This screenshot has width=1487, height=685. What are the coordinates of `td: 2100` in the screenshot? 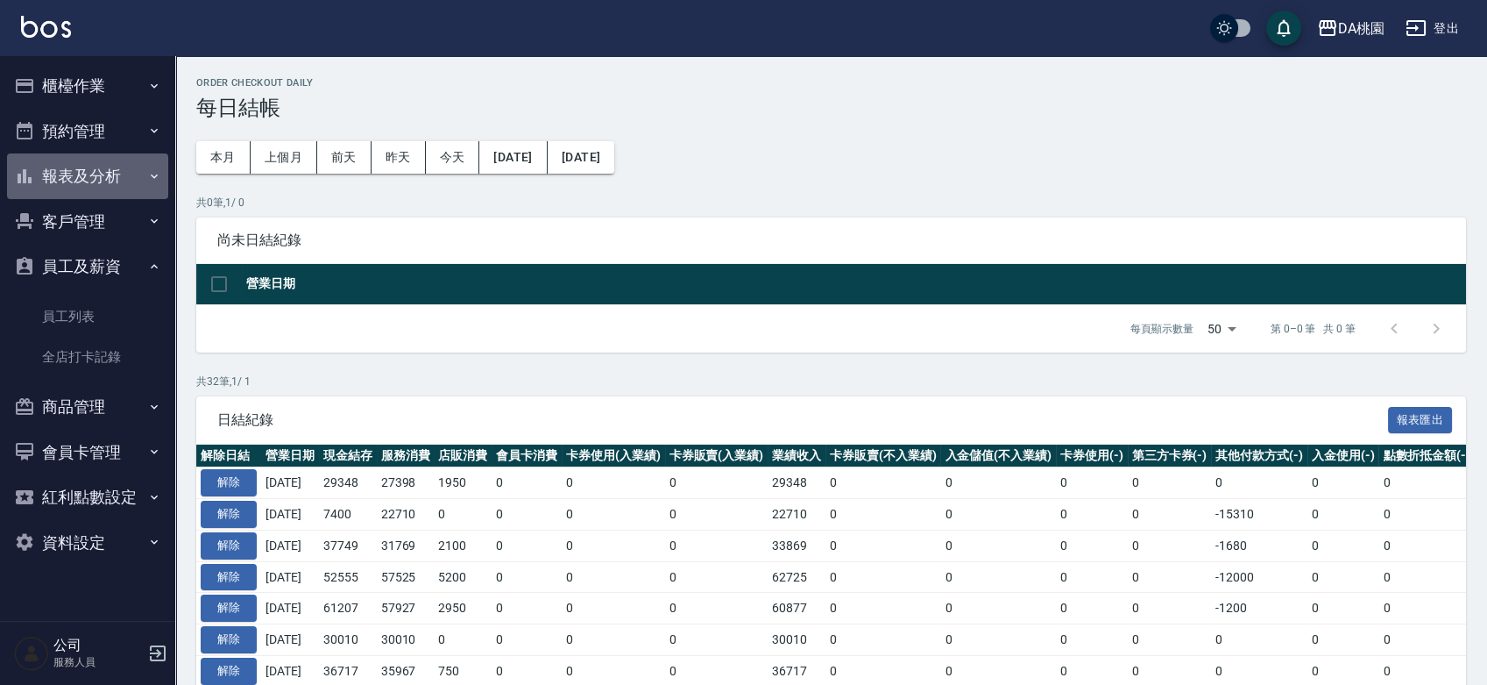 It's located at (463, 545).